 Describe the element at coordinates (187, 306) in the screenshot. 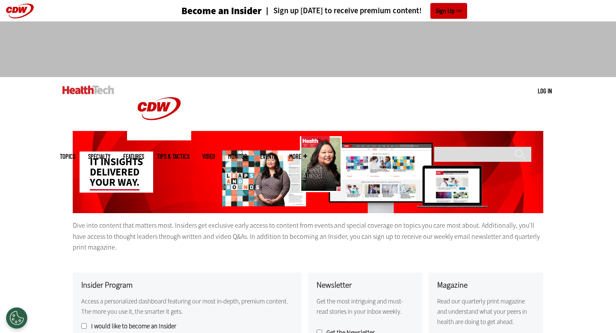

I see `p: Access a personalized dashboard featuring our most in-depth, premium content. The more you use it...` at that location.